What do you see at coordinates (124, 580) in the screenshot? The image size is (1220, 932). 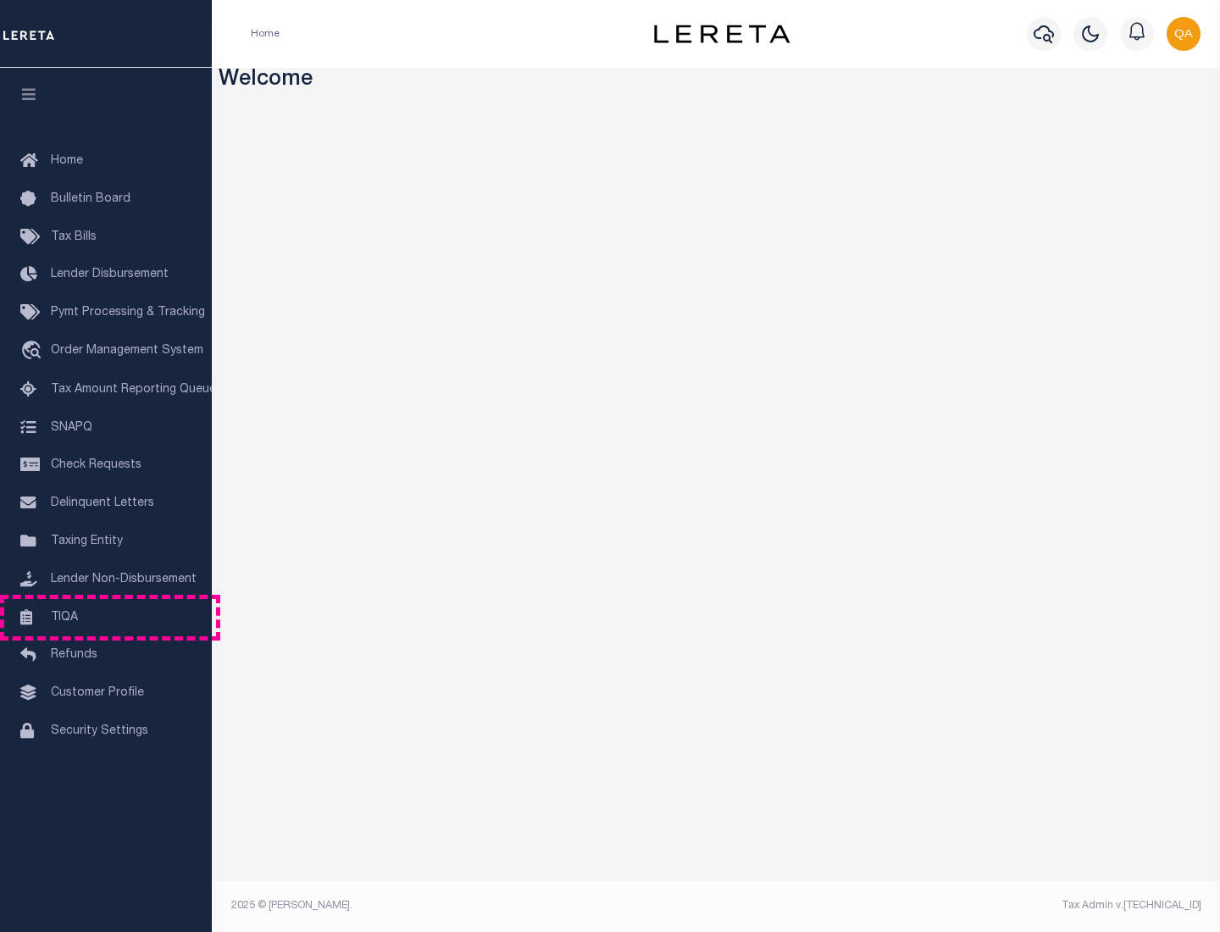 I see `span: Lender Non-Disbursement` at bounding box center [124, 580].